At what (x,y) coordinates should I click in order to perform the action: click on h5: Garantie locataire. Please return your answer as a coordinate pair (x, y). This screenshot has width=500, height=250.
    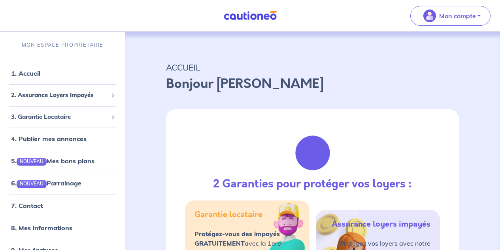
    Looking at the image, I should click on (229, 214).